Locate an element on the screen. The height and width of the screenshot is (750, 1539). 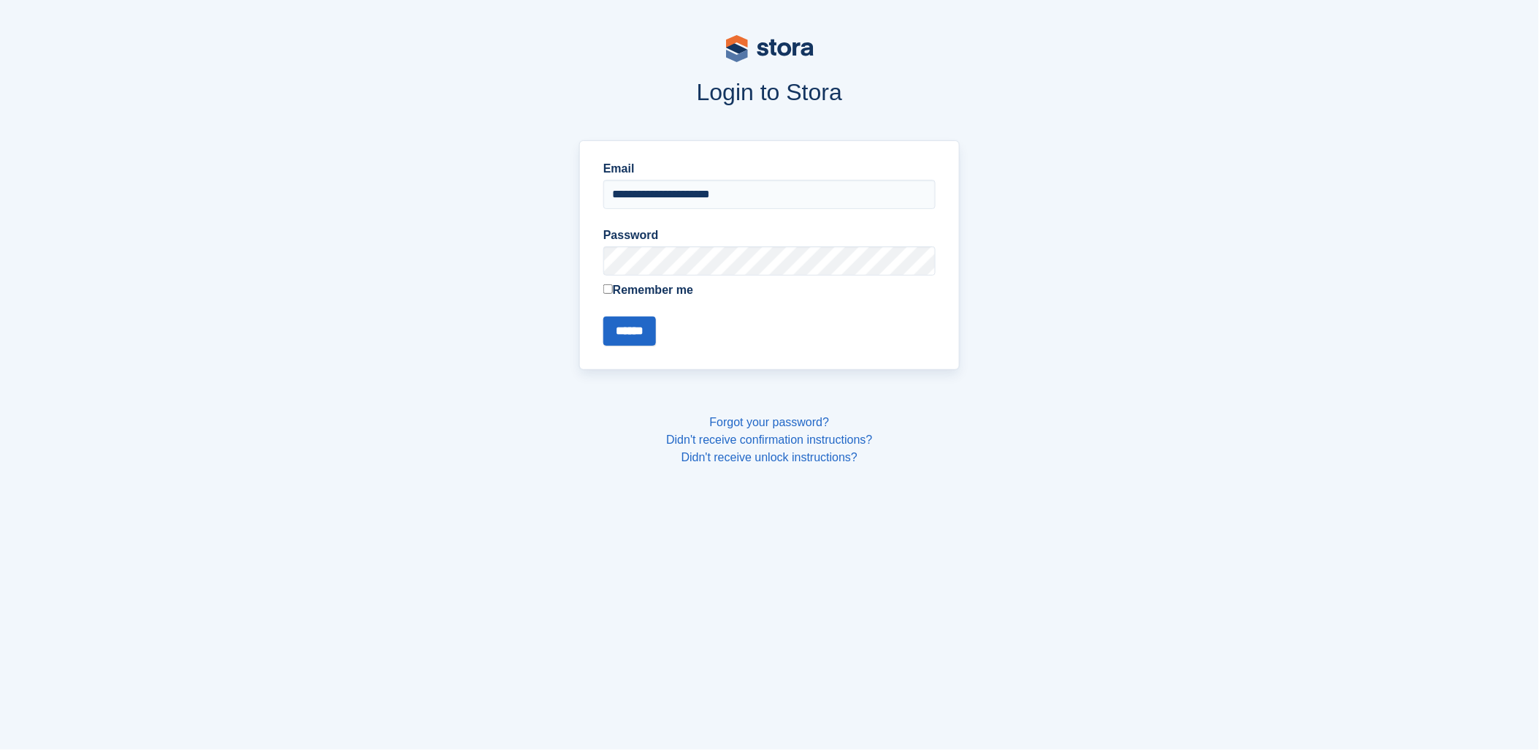
label: Email is located at coordinates (769, 169).